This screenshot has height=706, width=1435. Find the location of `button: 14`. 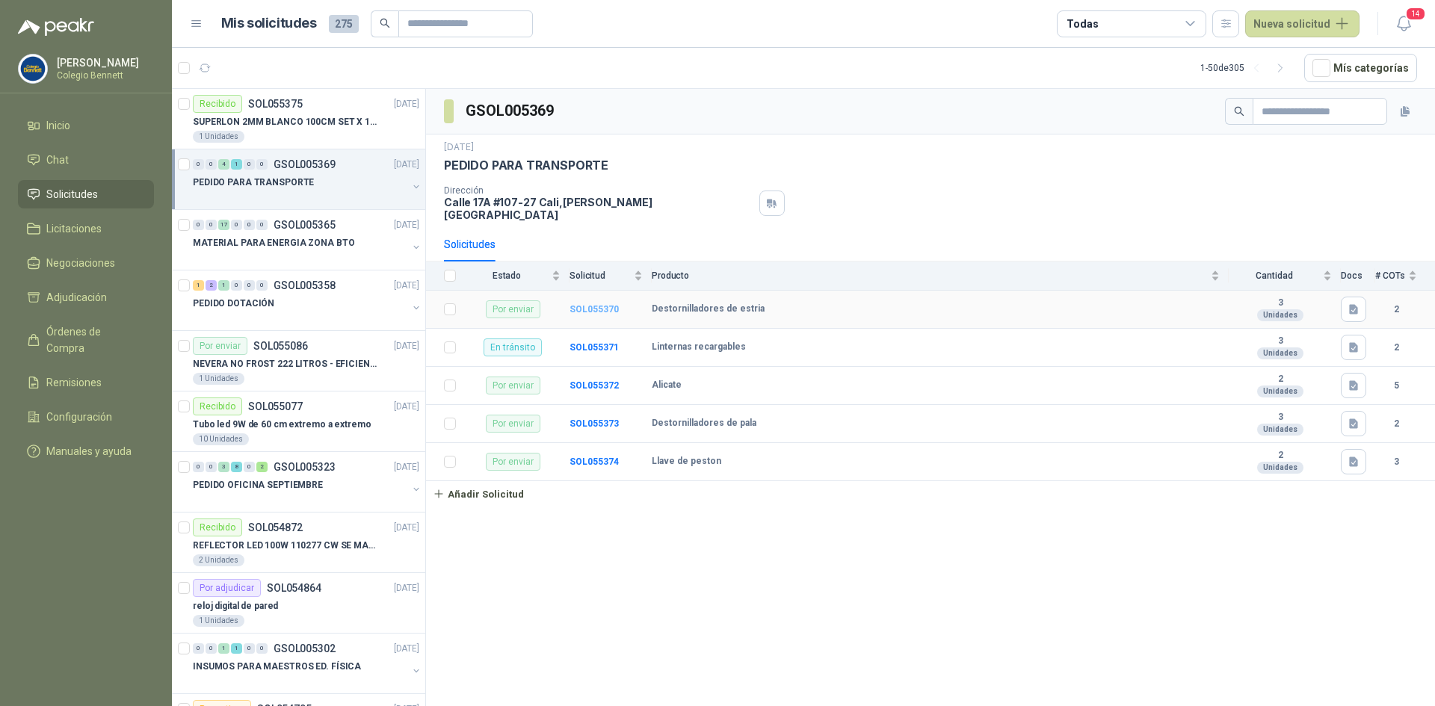

button: 14 is located at coordinates (1403, 24).